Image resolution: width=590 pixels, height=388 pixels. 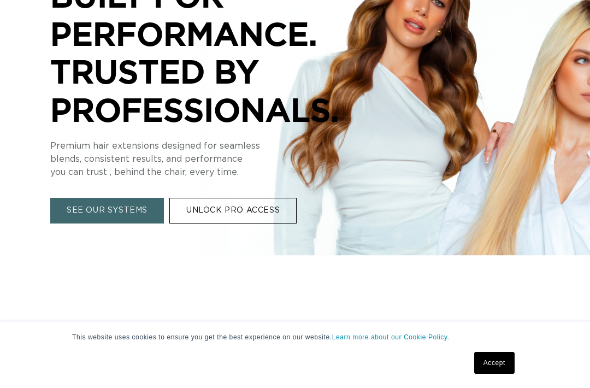 I want to click on a: UNLOCK PRO ACCESS, so click(x=233, y=211).